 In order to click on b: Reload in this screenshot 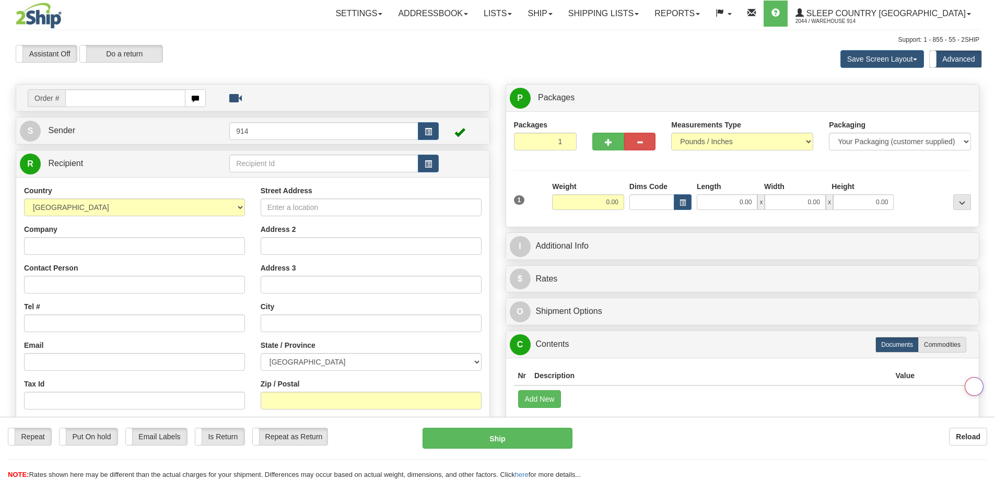, I will do `click(968, 437)`.